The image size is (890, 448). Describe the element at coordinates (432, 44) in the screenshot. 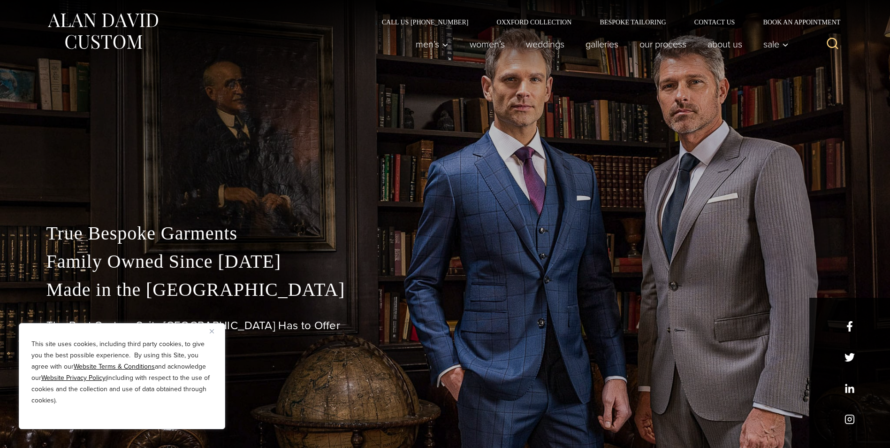

I see `span: Men’s` at that location.